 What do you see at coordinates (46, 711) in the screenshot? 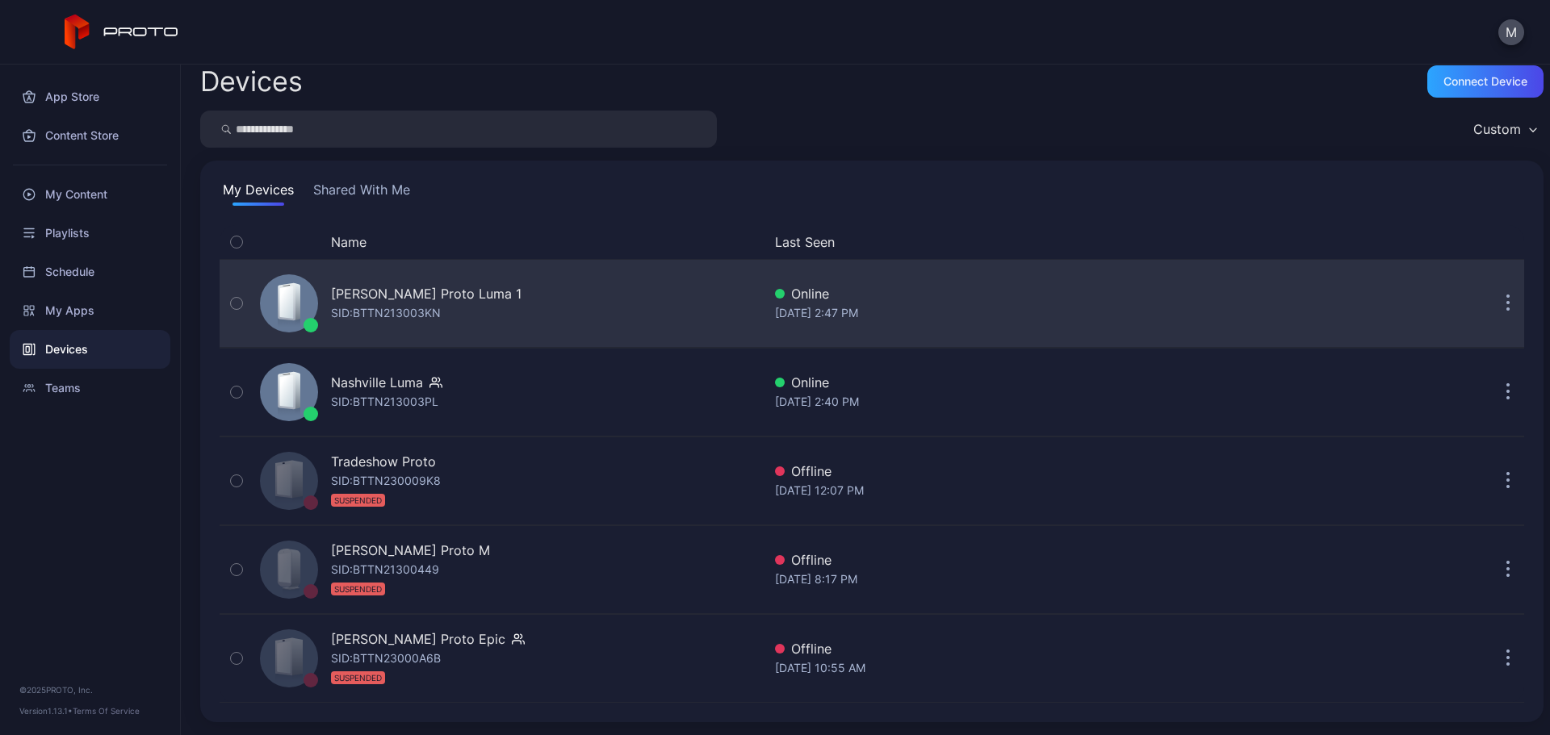
I see `span: Version 1.13.1 •` at bounding box center [46, 711].